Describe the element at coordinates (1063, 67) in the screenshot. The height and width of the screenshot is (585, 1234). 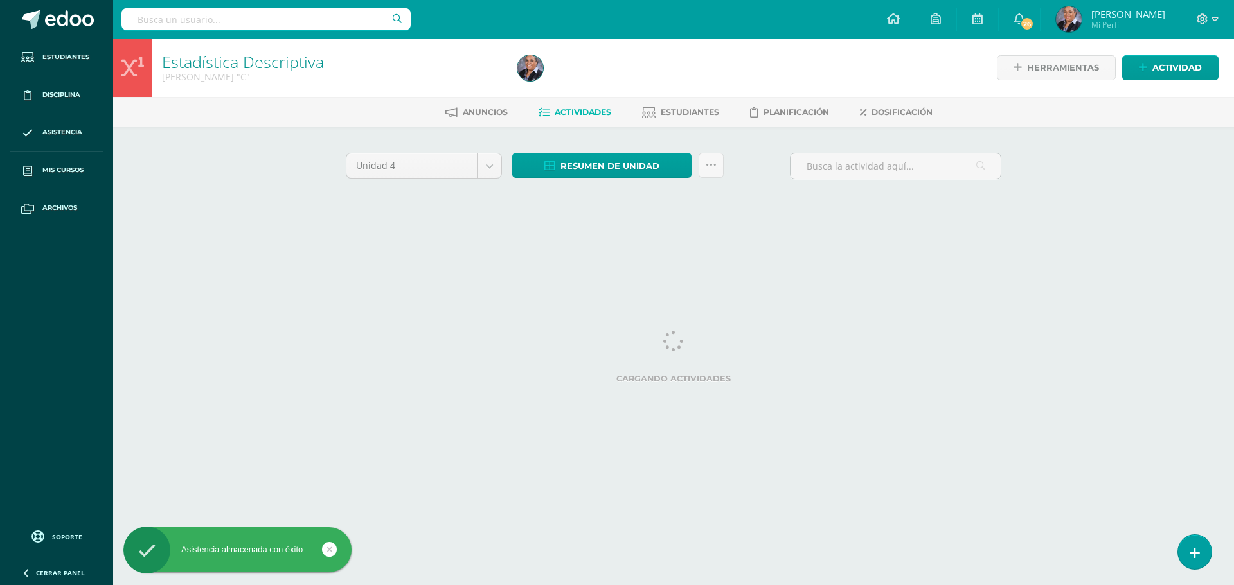
I see `span: Herramientas` at that location.